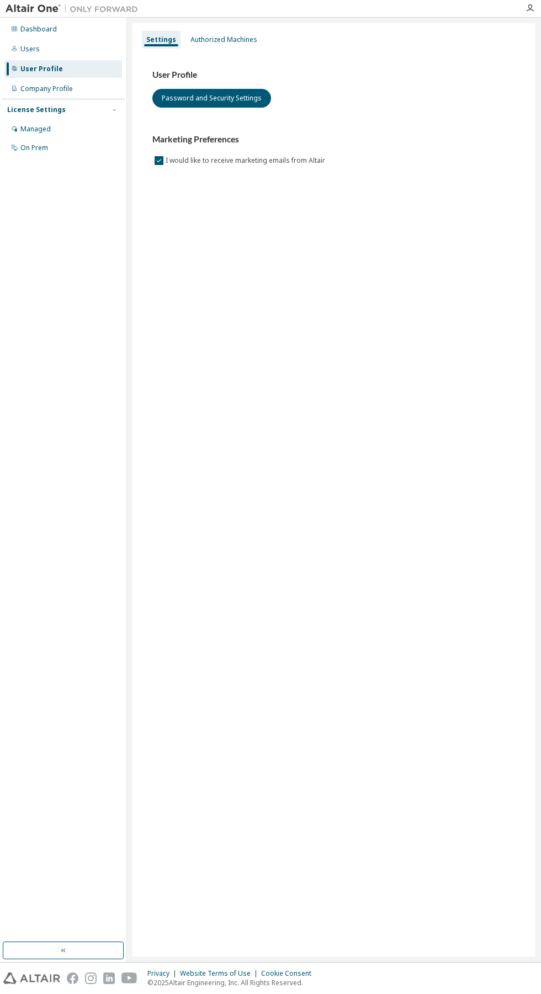 This screenshot has height=994, width=541. I want to click on div: Company Profile, so click(46, 89).